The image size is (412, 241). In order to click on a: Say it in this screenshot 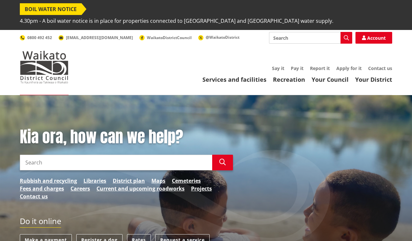, I will do `click(278, 68)`.